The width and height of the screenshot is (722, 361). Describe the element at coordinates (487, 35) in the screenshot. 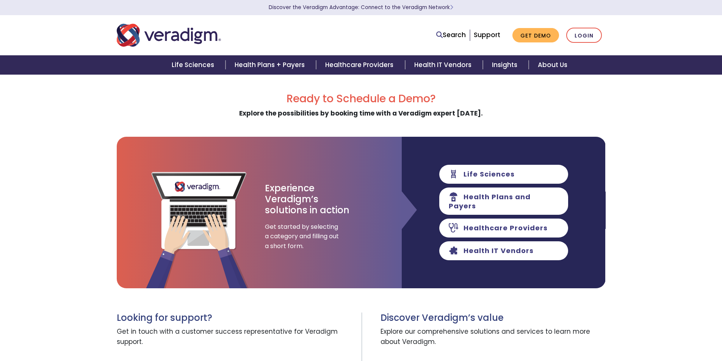

I see `a: Support` at that location.